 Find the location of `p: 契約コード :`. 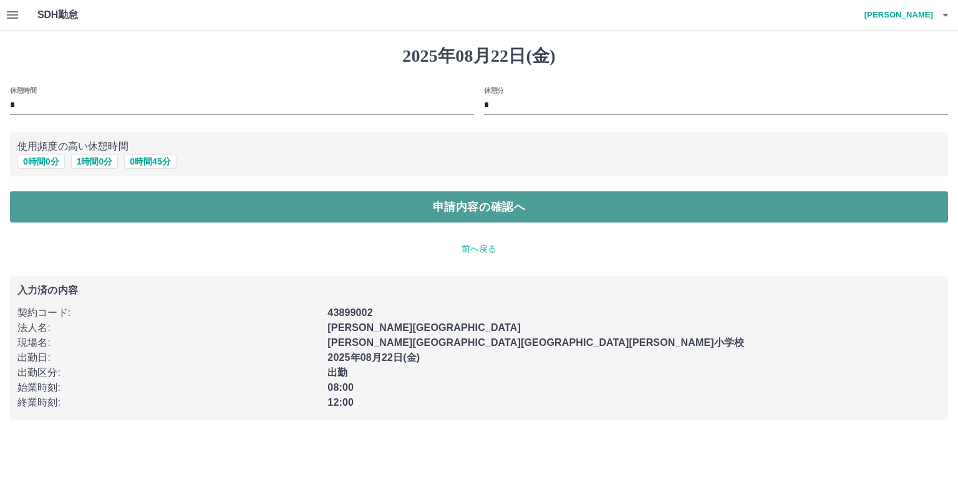

p: 契約コード : is located at coordinates (168, 313).